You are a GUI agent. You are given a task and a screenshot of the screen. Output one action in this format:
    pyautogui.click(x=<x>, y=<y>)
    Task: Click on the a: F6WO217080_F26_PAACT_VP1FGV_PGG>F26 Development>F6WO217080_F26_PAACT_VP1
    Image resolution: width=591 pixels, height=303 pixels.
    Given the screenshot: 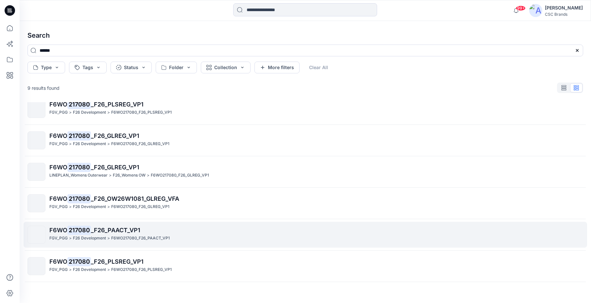 What is the action you would take?
    pyautogui.click(x=305, y=234)
    